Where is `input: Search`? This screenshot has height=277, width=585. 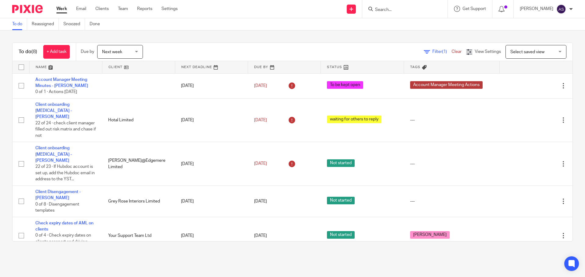 input: Search is located at coordinates (402, 10).